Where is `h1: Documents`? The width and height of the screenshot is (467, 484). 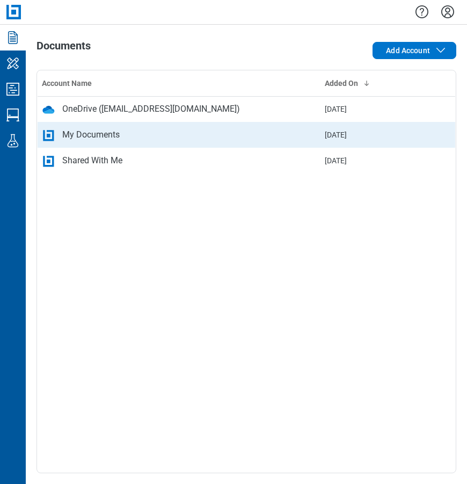
h1: Documents is located at coordinates (63, 48).